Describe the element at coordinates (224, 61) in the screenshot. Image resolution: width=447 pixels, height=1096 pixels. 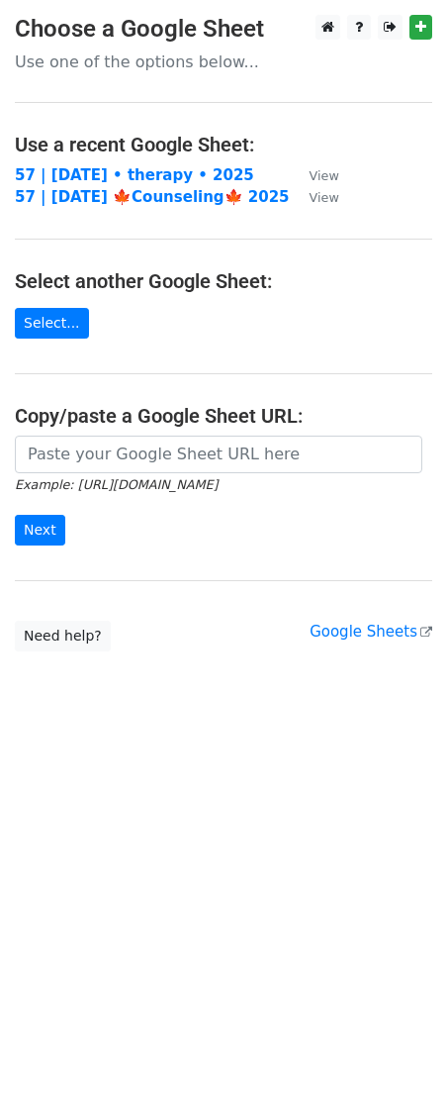
I see `p: Use one of the options below...` at that location.